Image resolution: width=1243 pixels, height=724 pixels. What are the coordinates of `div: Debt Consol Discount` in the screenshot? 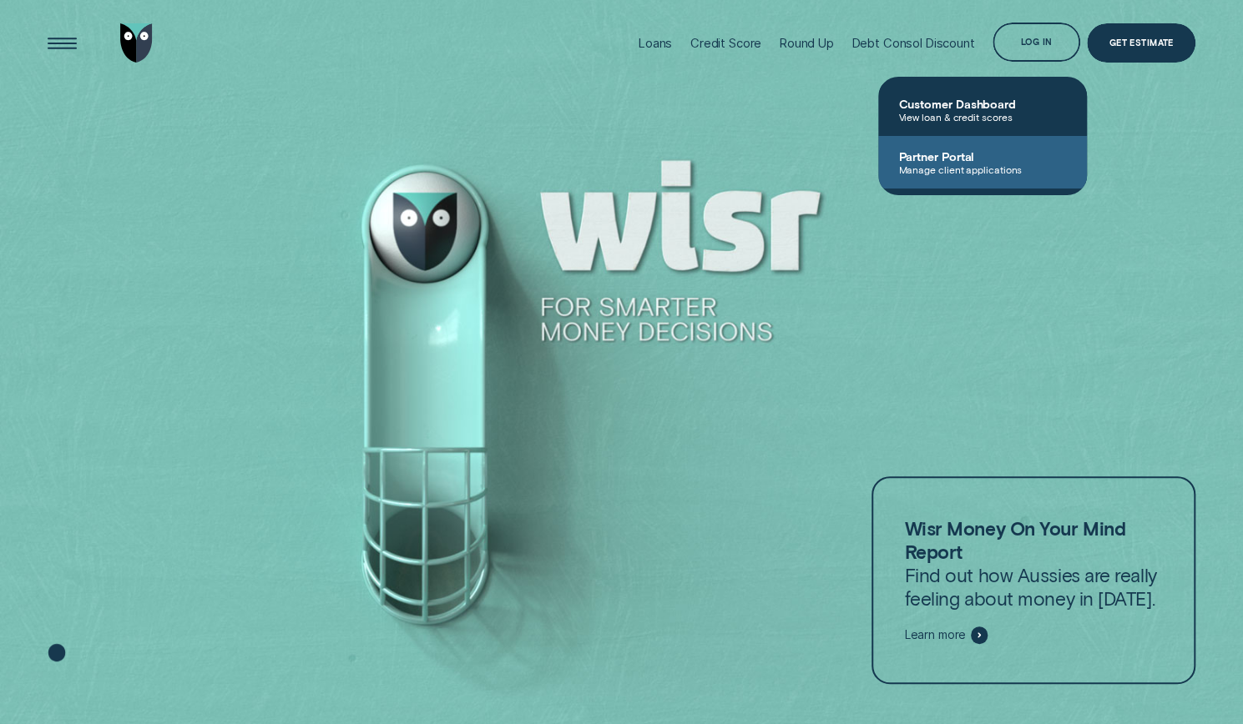 It's located at (912, 43).